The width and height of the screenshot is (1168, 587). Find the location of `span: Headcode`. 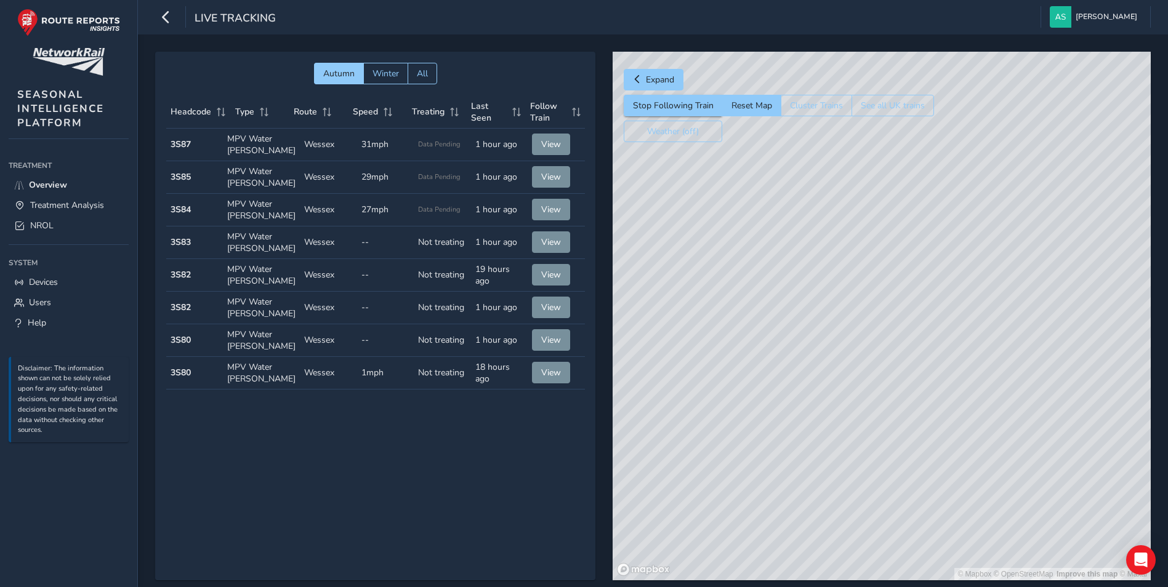

span: Headcode is located at coordinates (191, 111).